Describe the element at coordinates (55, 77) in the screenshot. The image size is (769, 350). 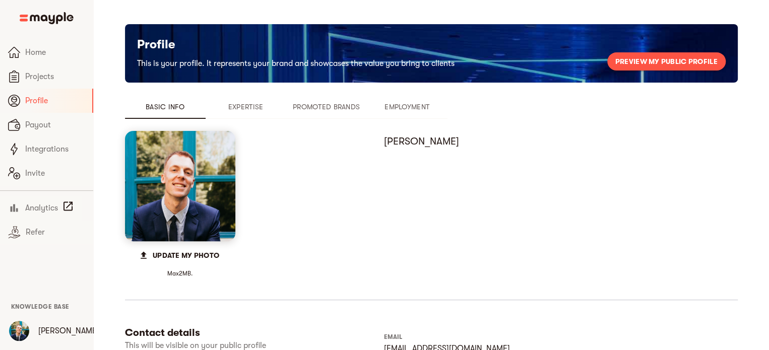
I see `span: Projects` at that location.